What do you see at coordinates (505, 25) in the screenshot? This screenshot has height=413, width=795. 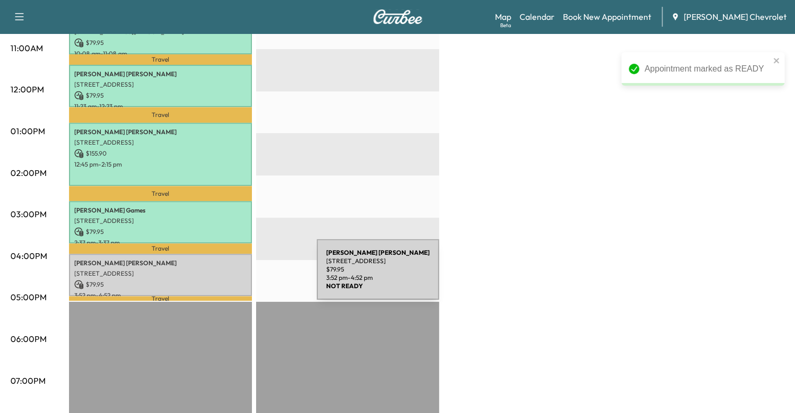 I see `div: Beta` at bounding box center [505, 25].